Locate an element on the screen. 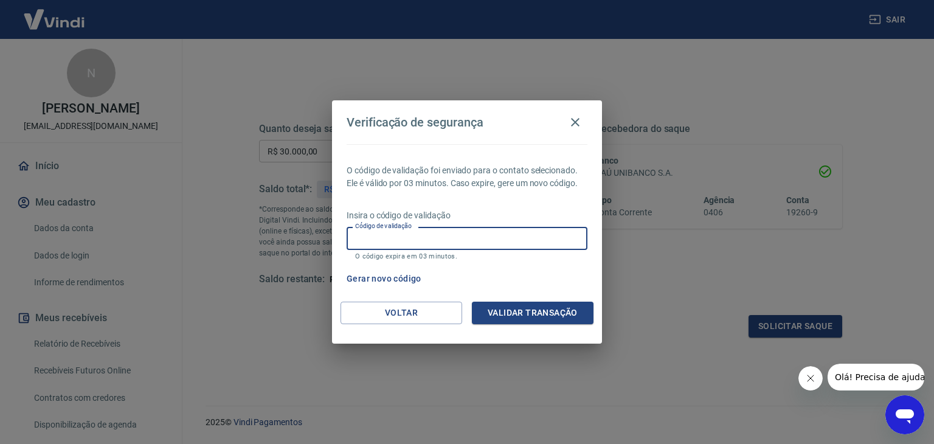 Image resolution: width=934 pixels, height=444 pixels. span: Olá! Precisa de ajuda? is located at coordinates (55, 13).